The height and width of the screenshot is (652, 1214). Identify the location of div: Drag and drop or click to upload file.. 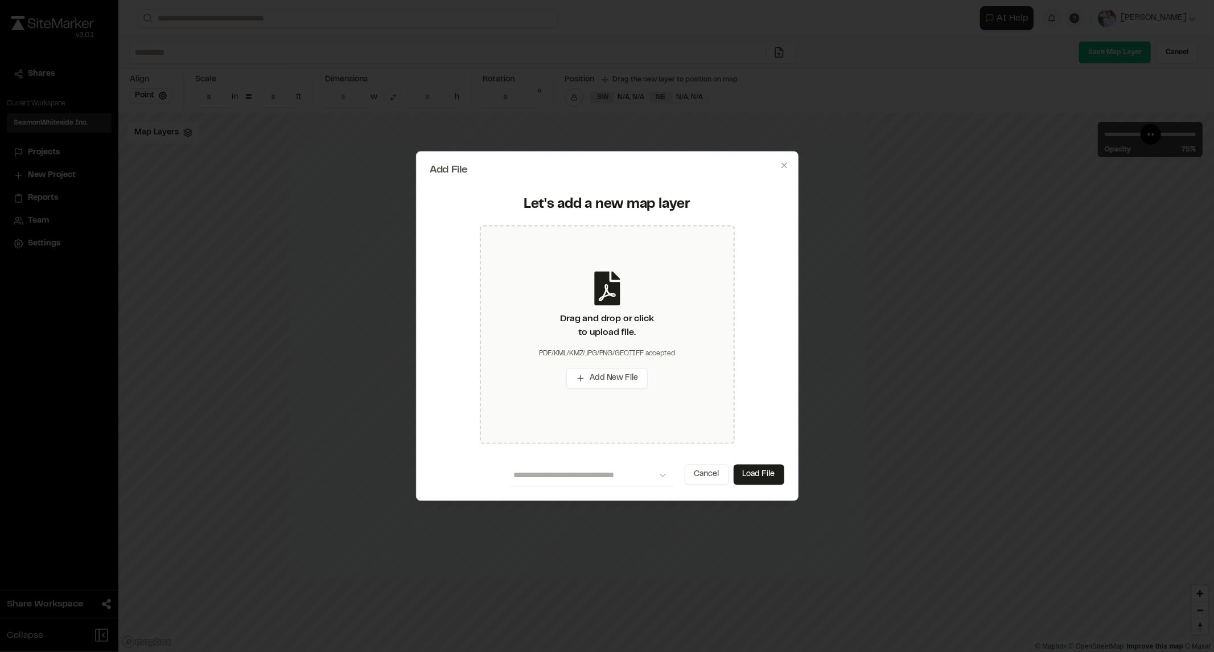
(607, 326).